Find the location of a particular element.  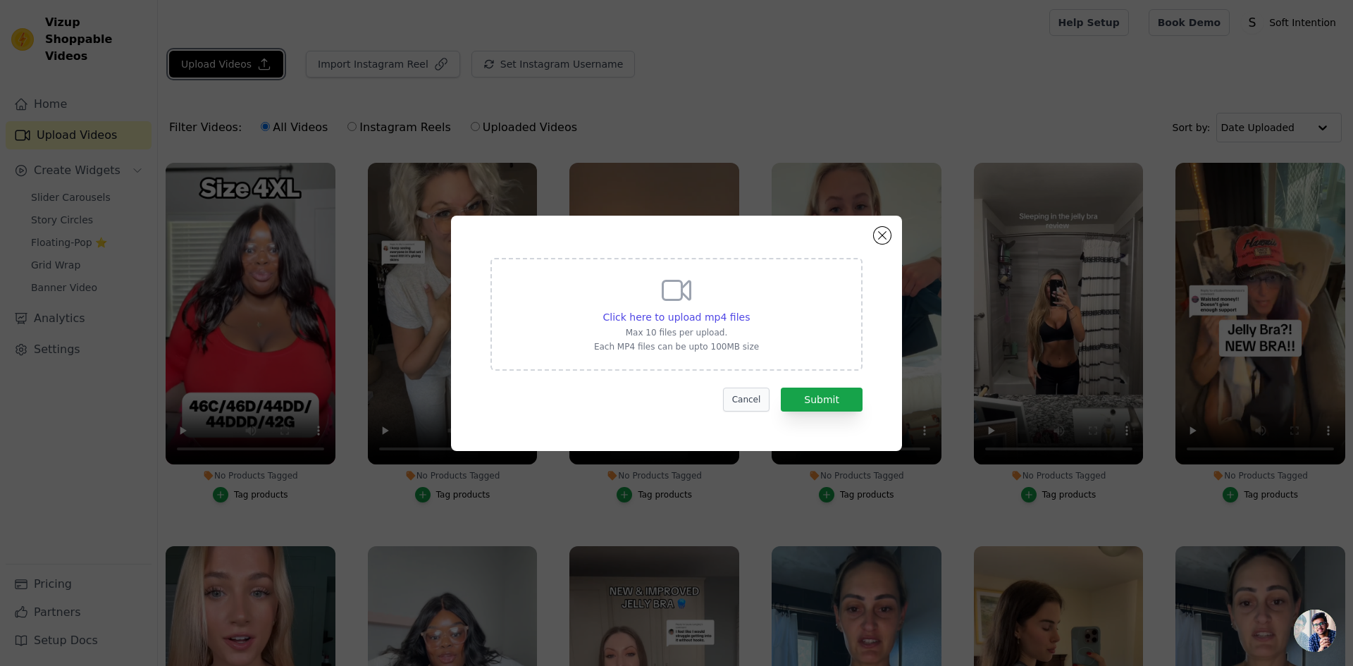

div: 开放式聊天 is located at coordinates (1315, 631).